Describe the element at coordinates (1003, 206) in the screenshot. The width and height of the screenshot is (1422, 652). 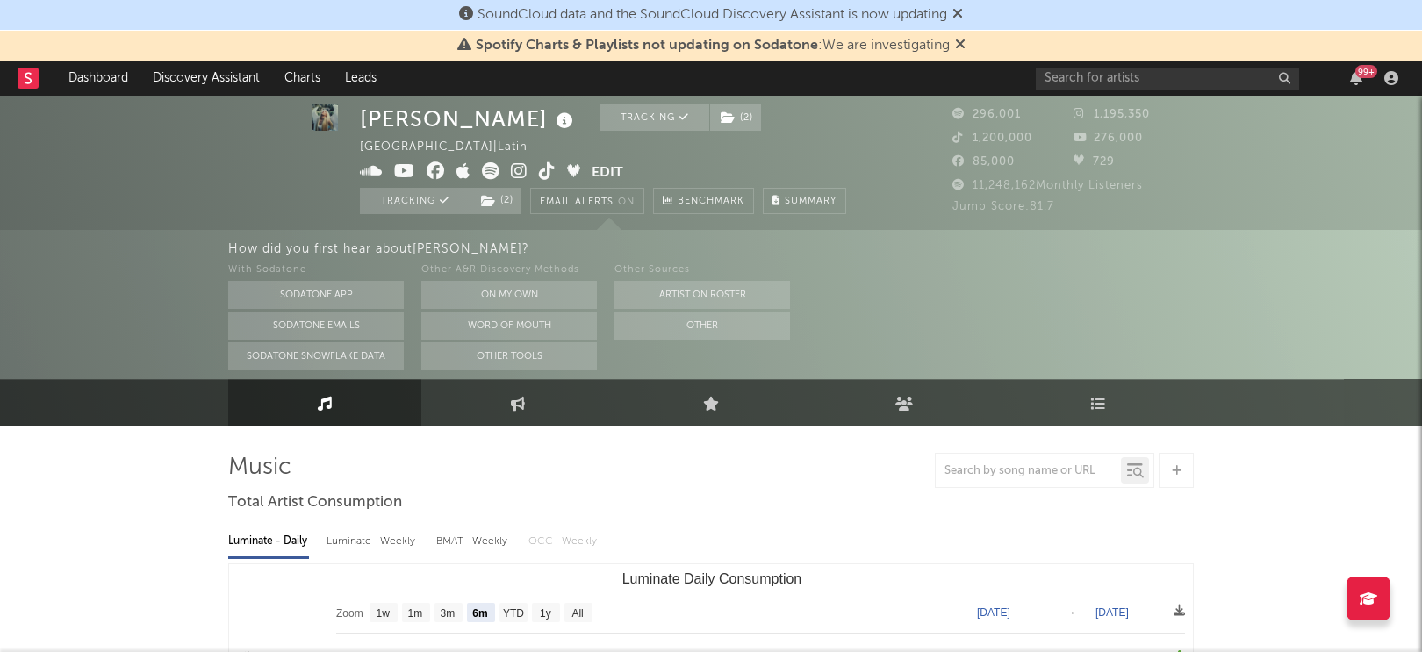
I see `span: Jump Score: 81.7` at that location.